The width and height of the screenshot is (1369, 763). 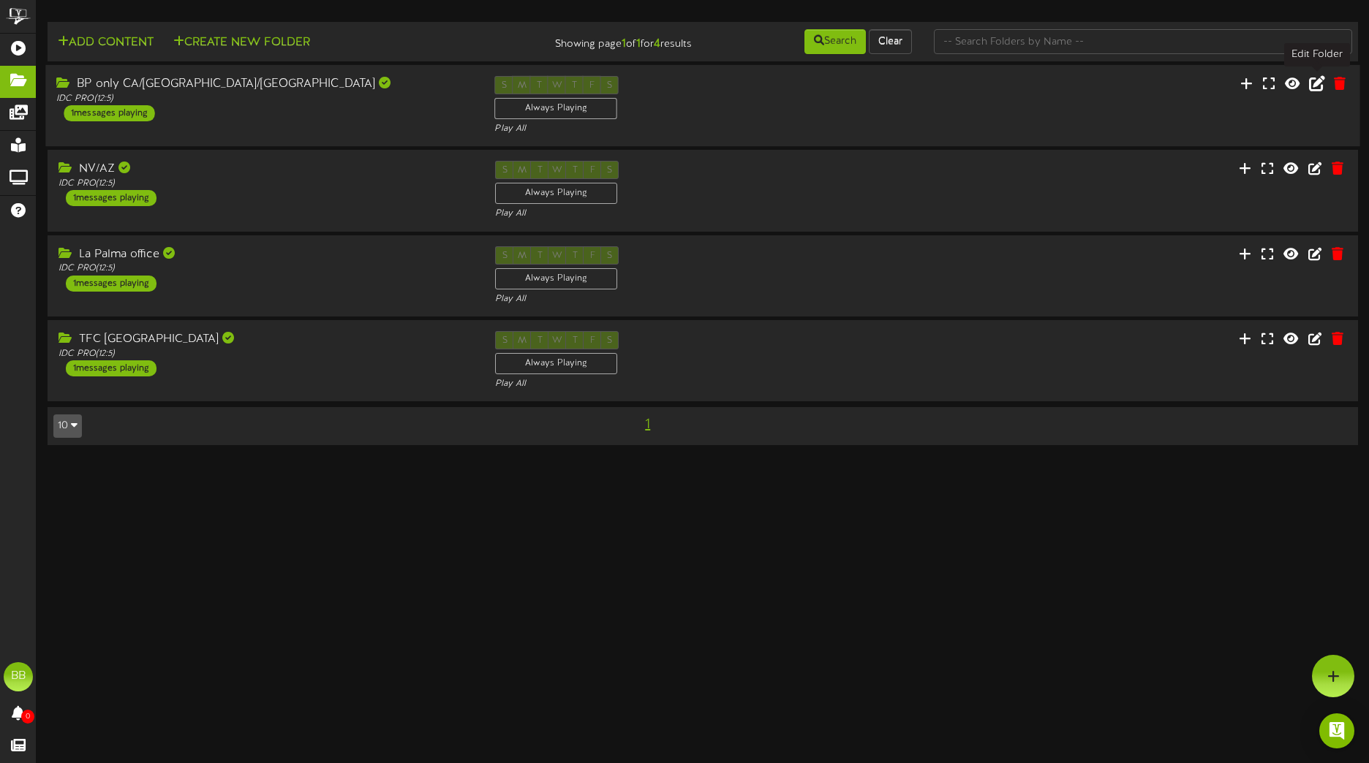 I want to click on input: -- Search Folders by Name --, so click(x=1143, y=42).